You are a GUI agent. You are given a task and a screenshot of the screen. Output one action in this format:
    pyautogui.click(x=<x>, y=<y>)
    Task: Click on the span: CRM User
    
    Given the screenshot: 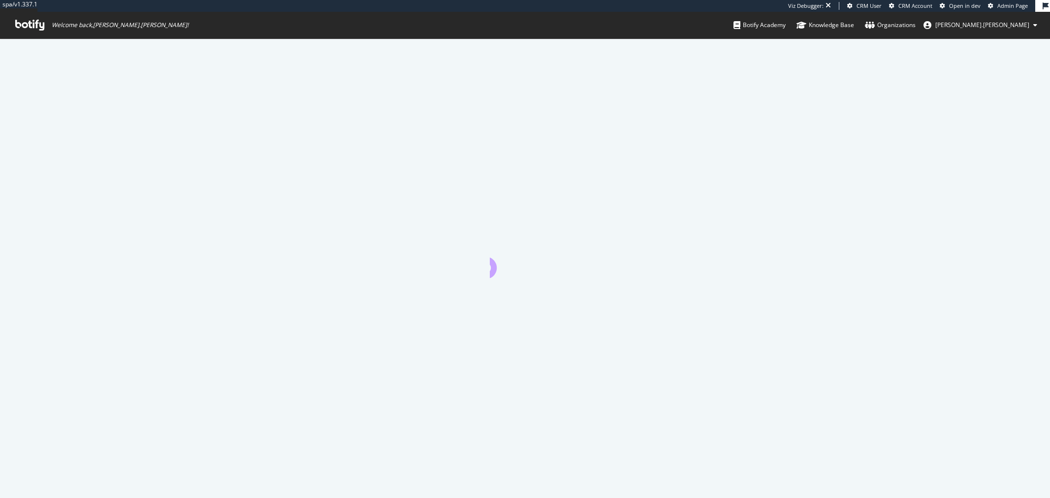 What is the action you would take?
    pyautogui.click(x=869, y=5)
    